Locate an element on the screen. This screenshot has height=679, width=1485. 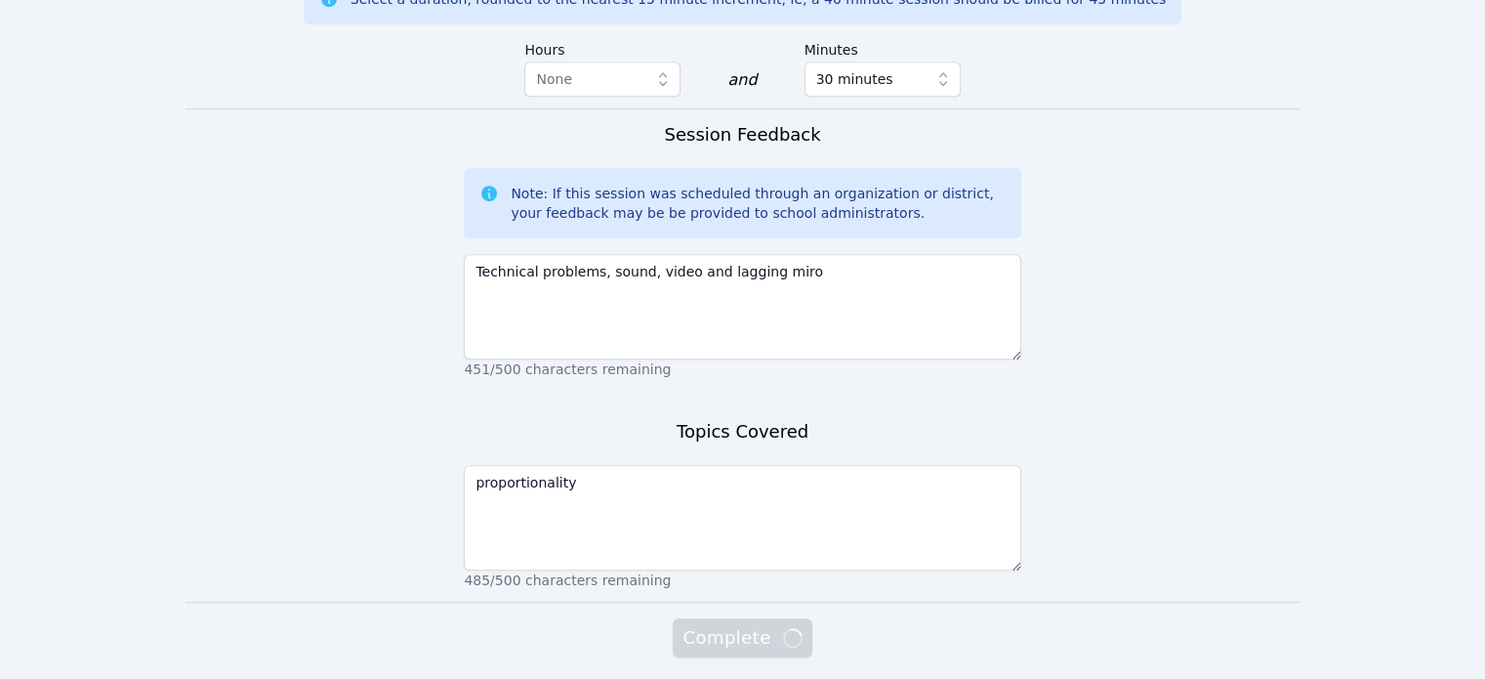
span: None is located at coordinates (554, 79).